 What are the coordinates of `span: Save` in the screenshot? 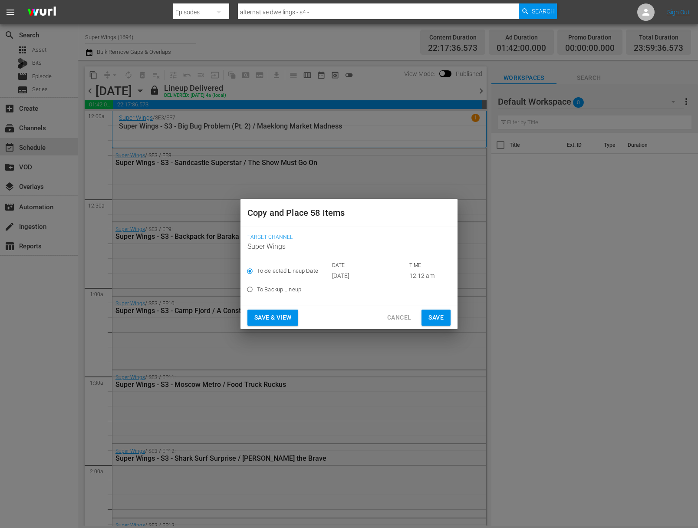 It's located at (436, 317).